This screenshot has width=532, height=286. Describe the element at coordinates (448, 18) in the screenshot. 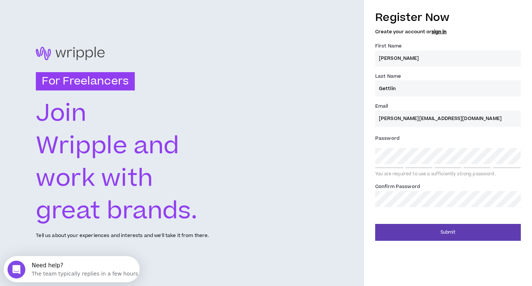

I see `h3: Register Now` at that location.